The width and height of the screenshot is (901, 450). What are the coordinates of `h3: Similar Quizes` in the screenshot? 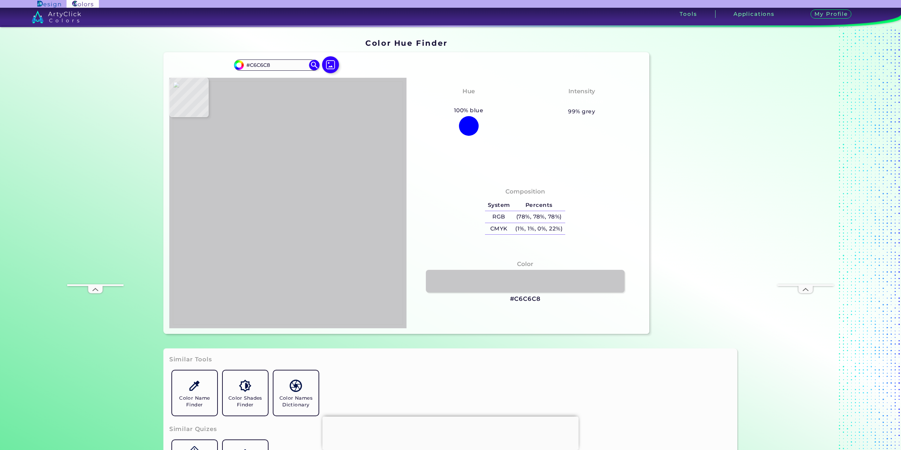 It's located at (193, 430).